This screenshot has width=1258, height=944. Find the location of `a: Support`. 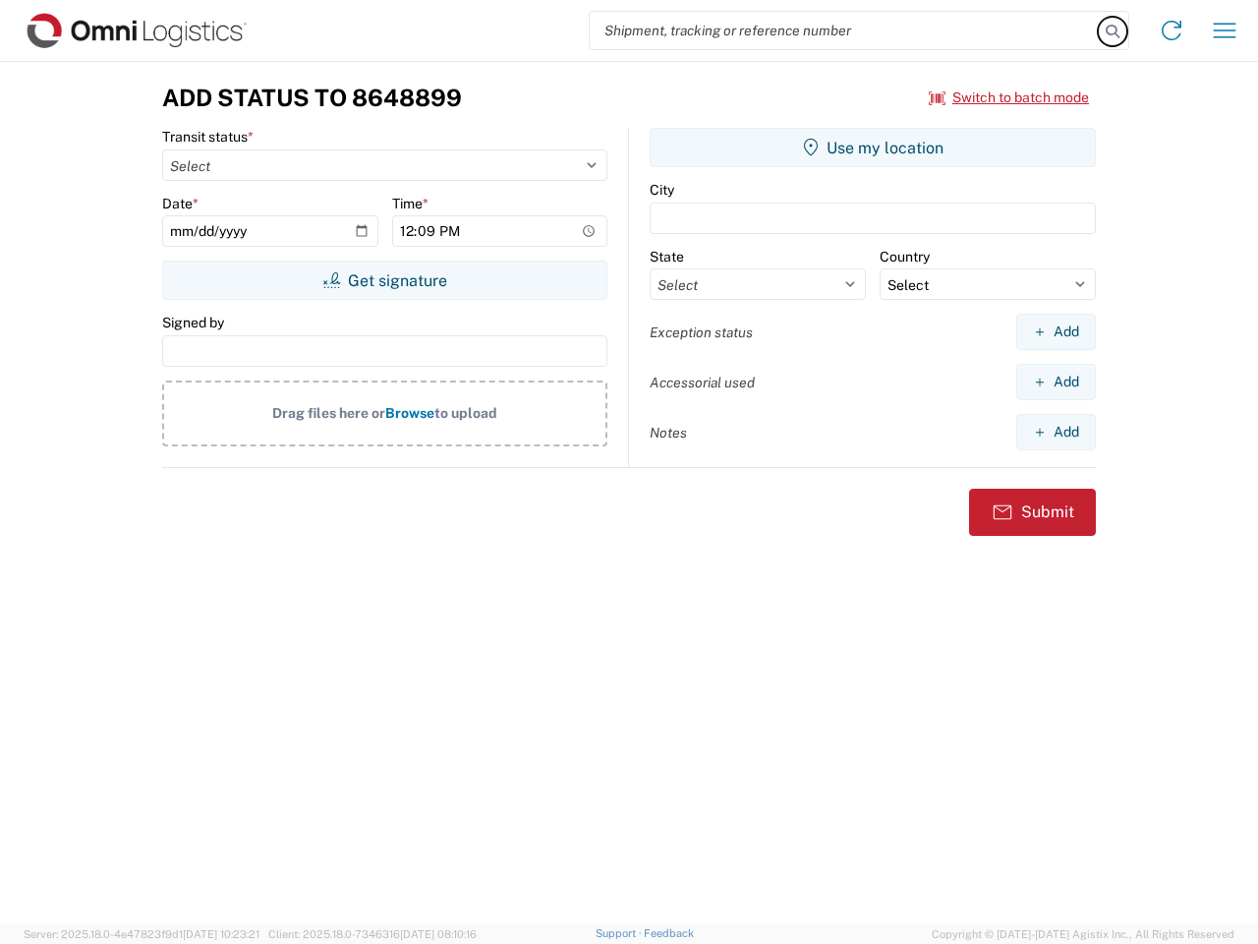

a: Support is located at coordinates (620, 933).